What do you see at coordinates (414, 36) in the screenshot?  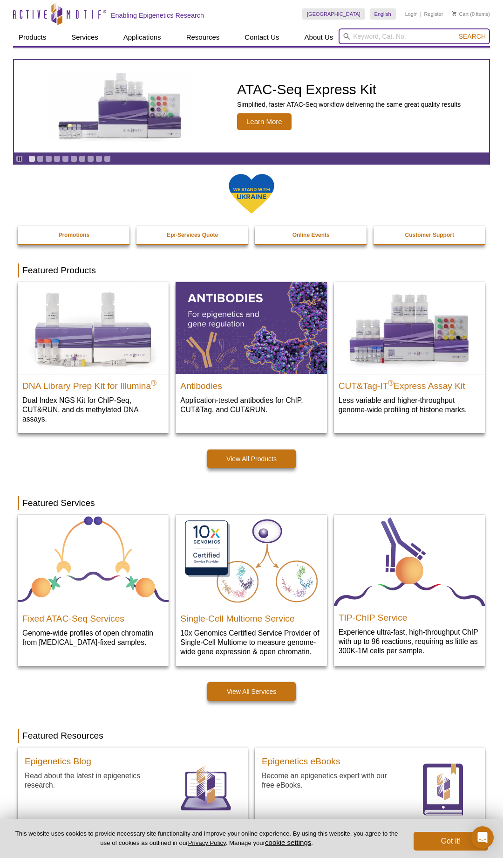 I see `input: Keyword, Cat. No.` at bounding box center [414, 36].